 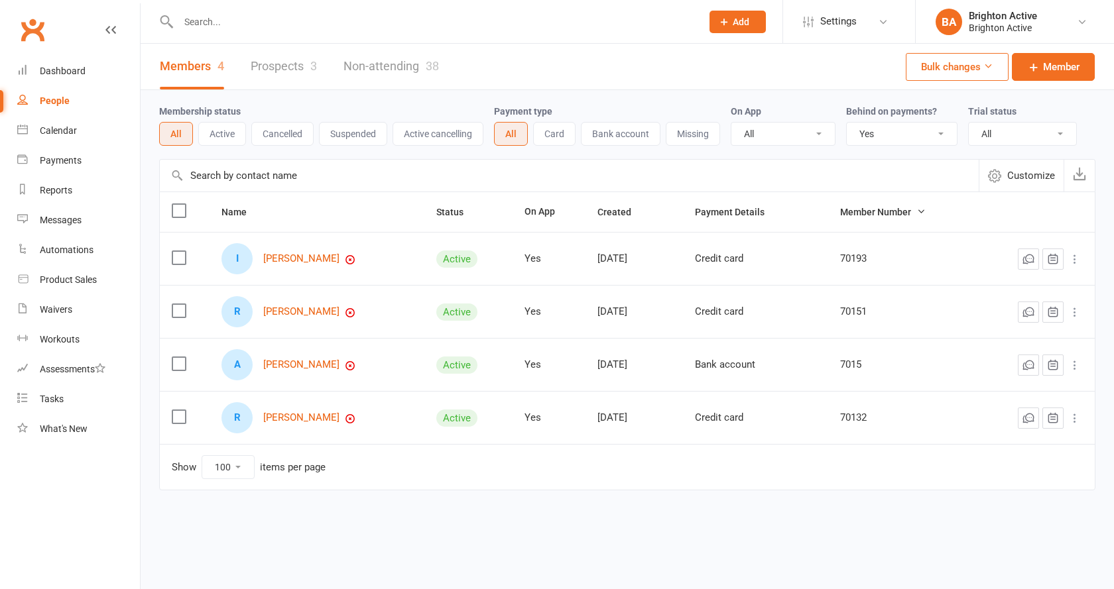 I want to click on button: Member Number, so click(x=883, y=212).